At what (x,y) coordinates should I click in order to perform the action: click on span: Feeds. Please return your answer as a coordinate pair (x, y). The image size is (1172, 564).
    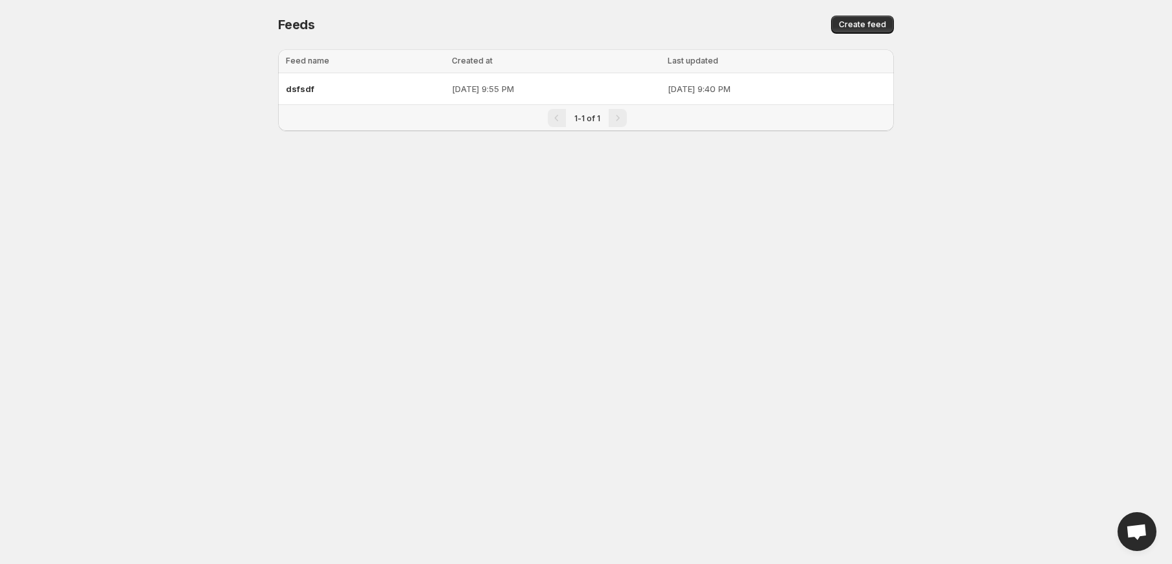
    Looking at the image, I should click on (296, 25).